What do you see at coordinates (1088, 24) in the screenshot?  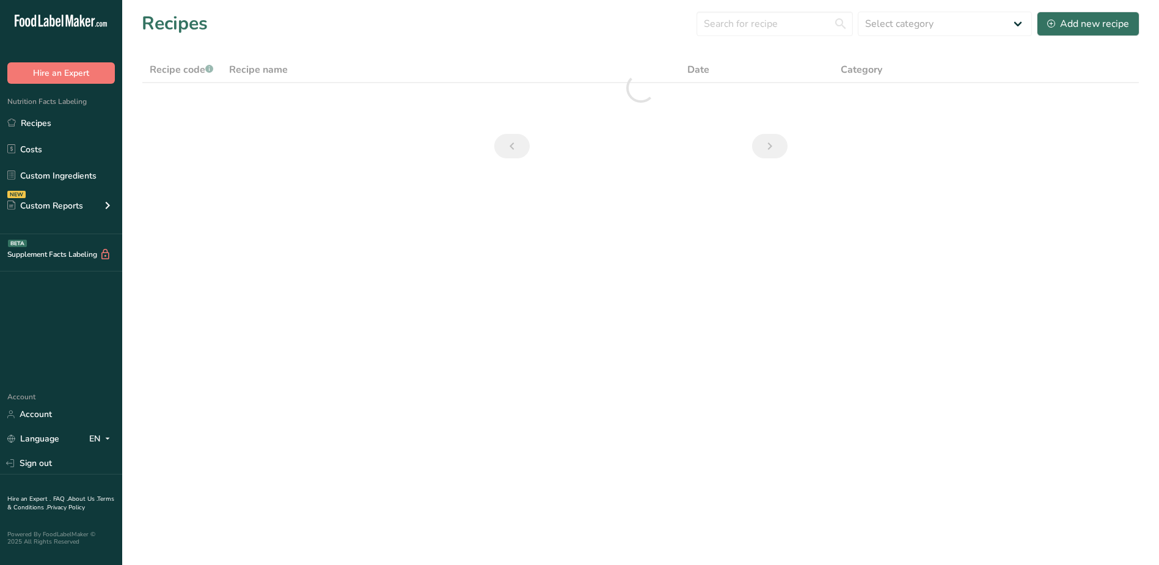 I see `div: Add new recipe` at bounding box center [1088, 24].